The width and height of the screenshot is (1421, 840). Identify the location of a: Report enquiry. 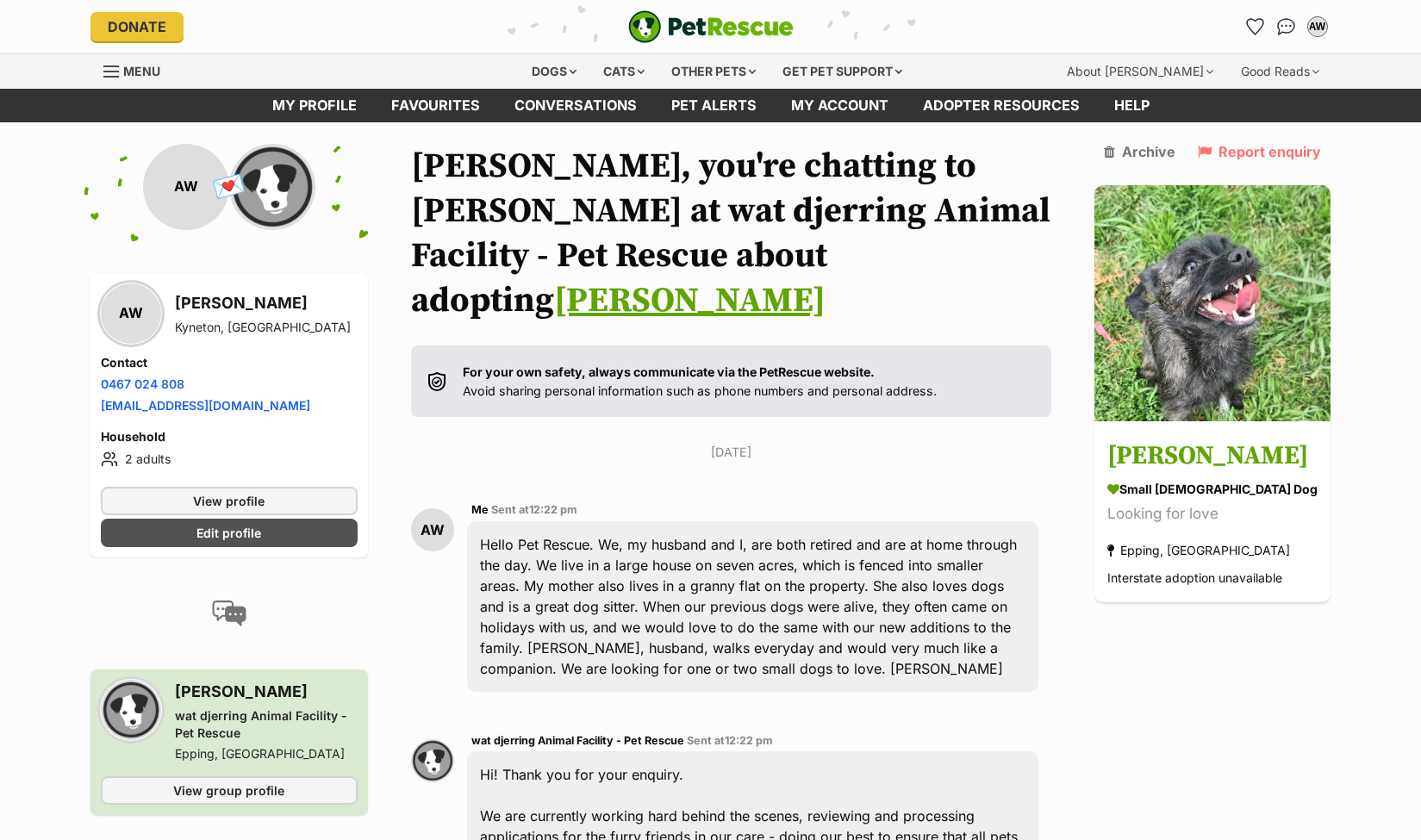
(1259, 152).